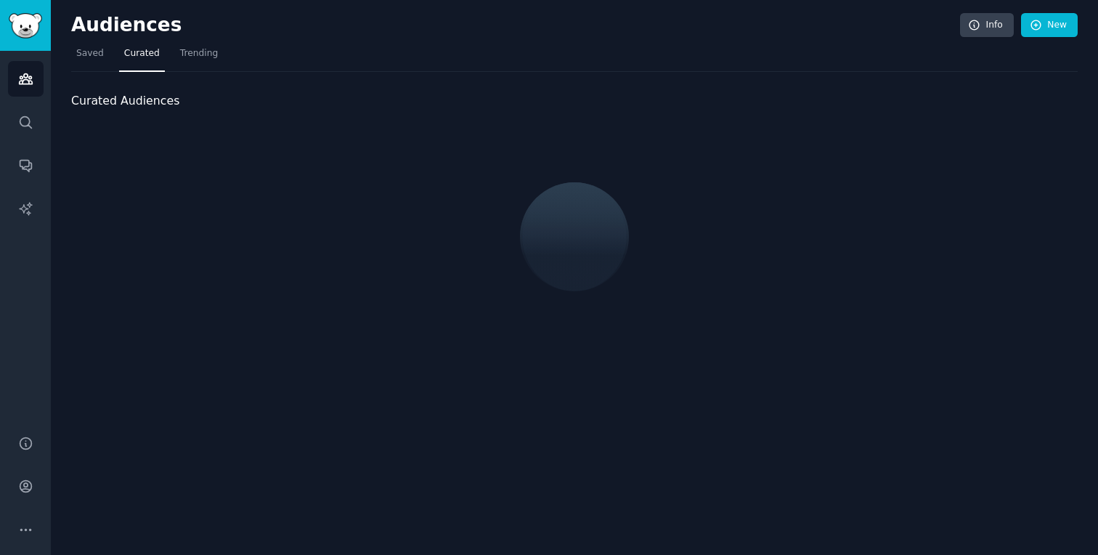  I want to click on a: New, so click(1049, 25).